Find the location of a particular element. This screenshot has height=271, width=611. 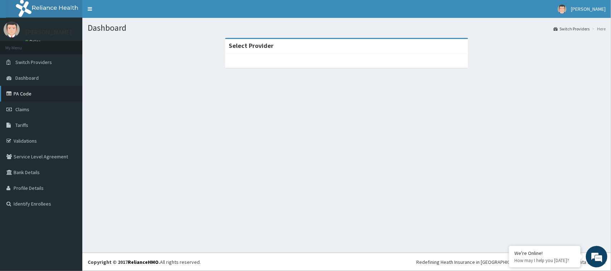

span: Switch Providers is located at coordinates (34, 62).